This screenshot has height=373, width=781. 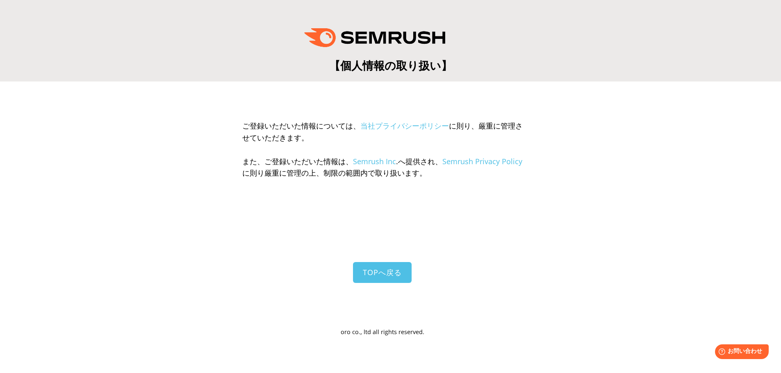 I want to click on span: また、ご登録いただいた情報は、 .へ提供され、 に則り厳重に管理の上、制限の範囲内で取り扱います。, so click(x=382, y=167).